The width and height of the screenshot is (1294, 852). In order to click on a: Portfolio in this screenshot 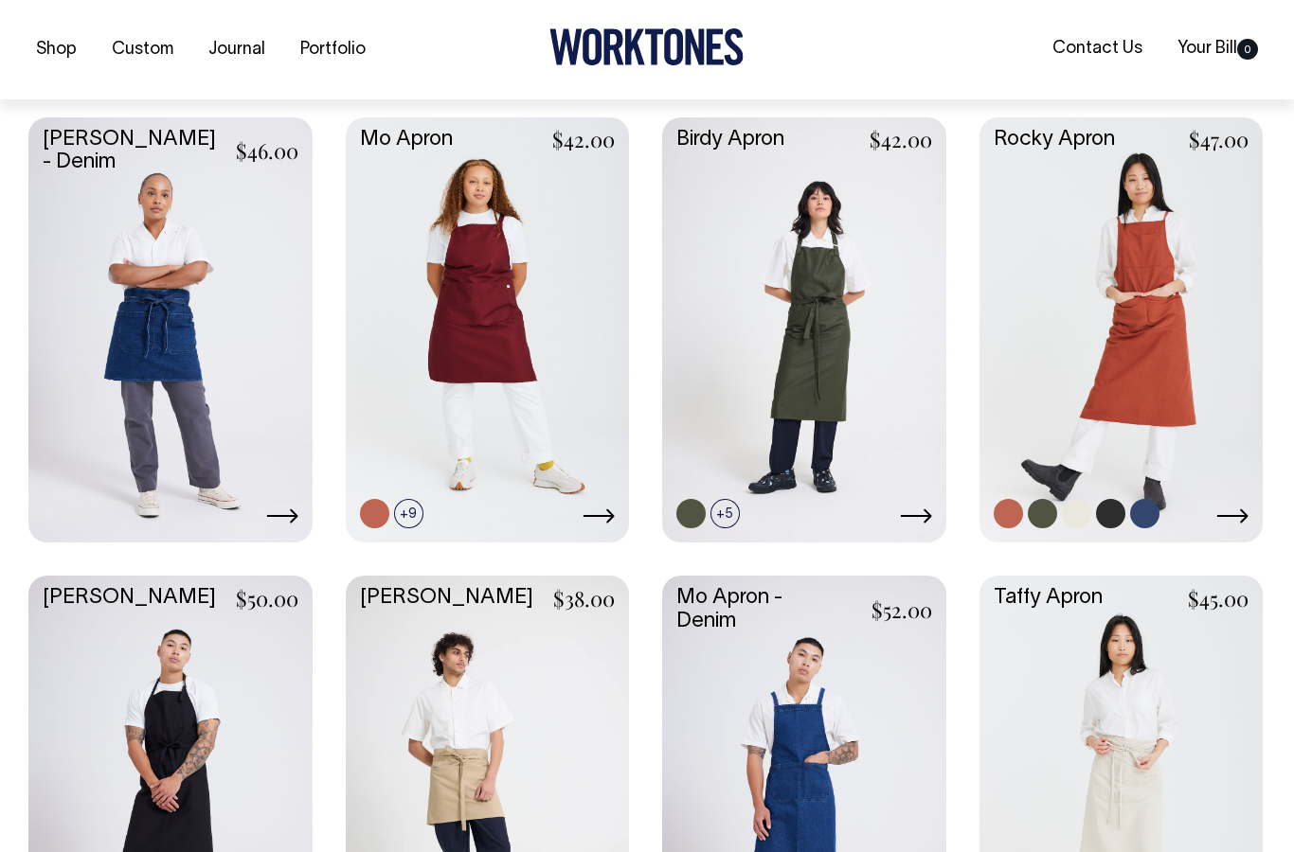, I will do `click(332, 49)`.